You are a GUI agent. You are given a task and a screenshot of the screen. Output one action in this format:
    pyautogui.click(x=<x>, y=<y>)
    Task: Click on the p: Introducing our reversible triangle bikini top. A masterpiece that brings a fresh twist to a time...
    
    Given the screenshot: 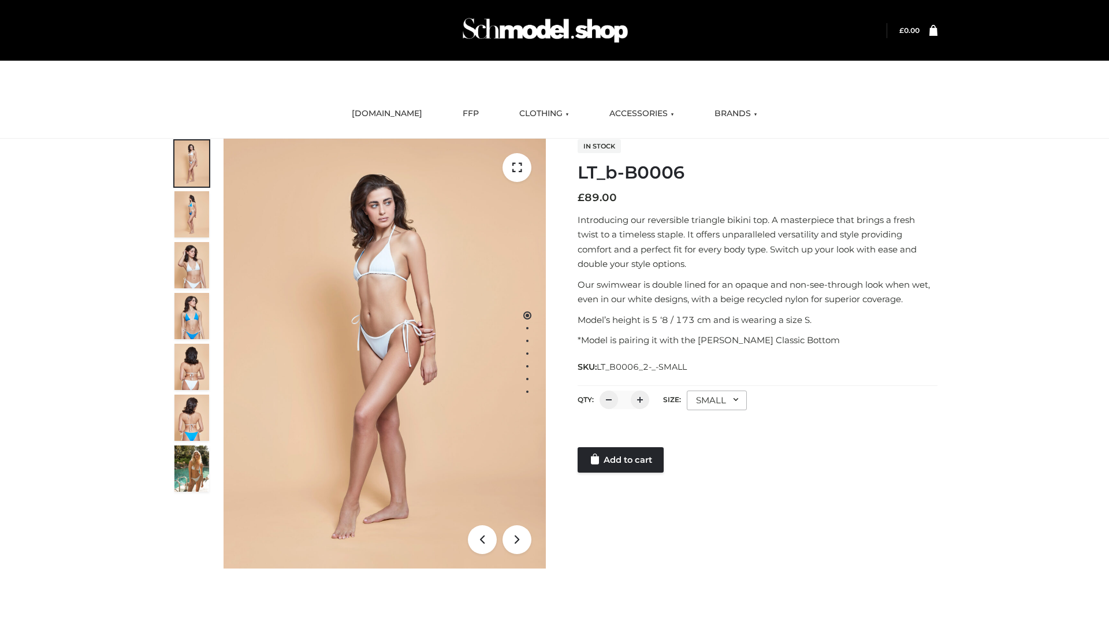 What is the action you would take?
    pyautogui.click(x=757, y=242)
    